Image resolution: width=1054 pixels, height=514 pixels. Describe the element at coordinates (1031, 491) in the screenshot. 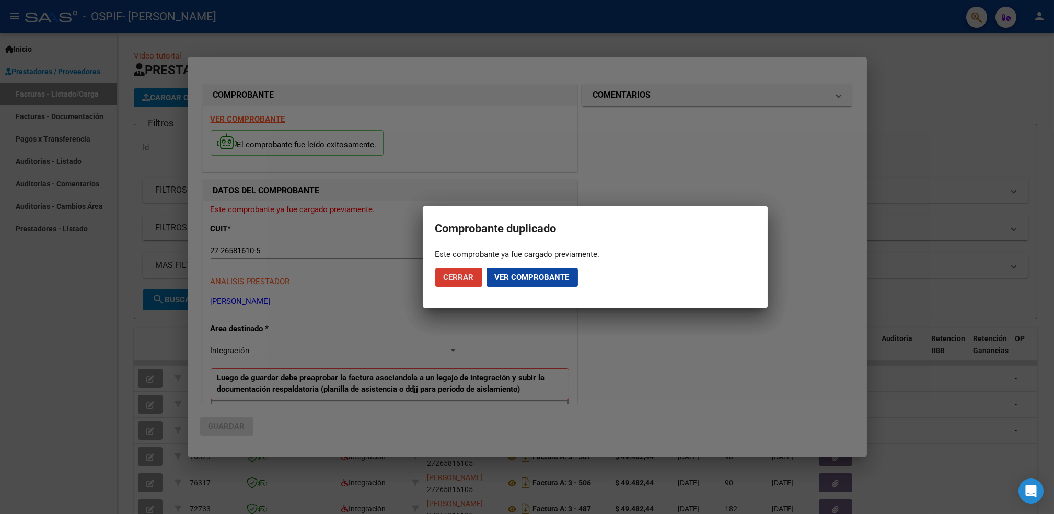

I see `div: Open Intercom Messenger` at that location.